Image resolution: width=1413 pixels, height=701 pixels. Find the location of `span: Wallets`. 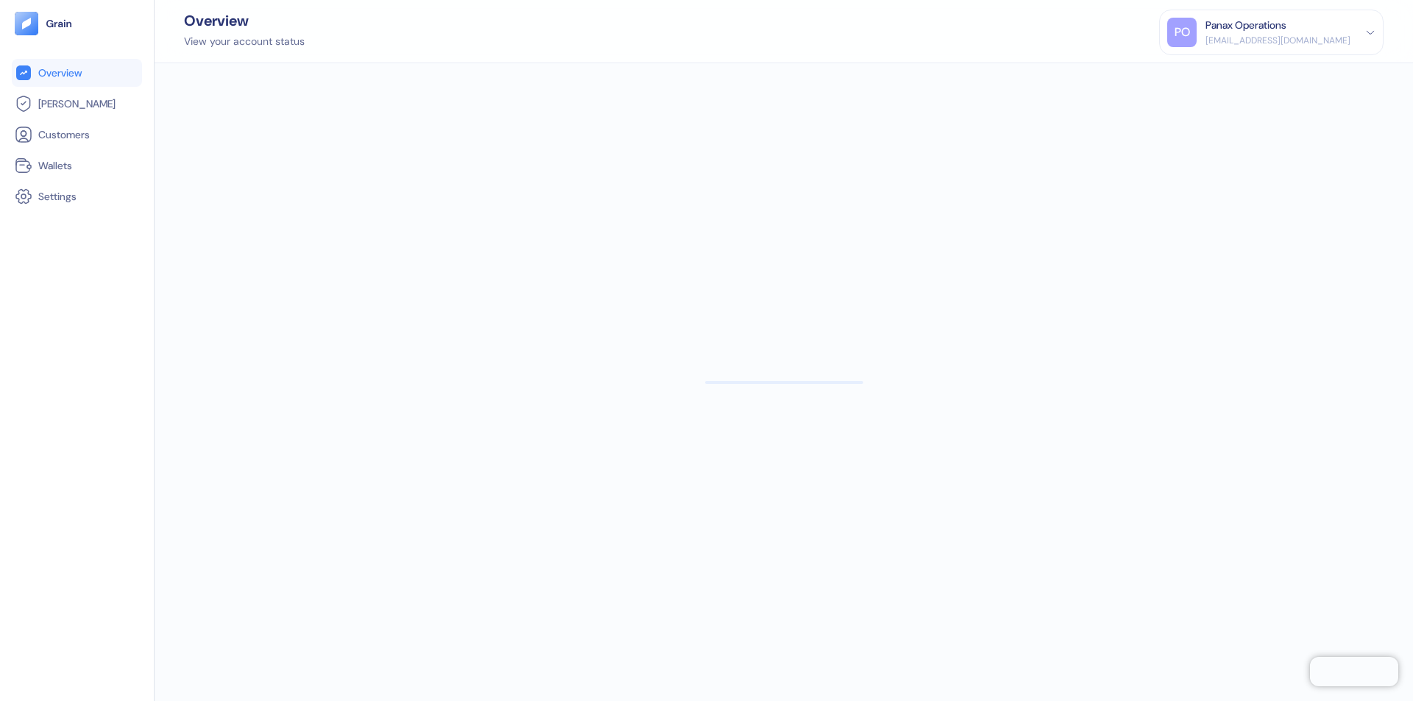

span: Wallets is located at coordinates (55, 166).